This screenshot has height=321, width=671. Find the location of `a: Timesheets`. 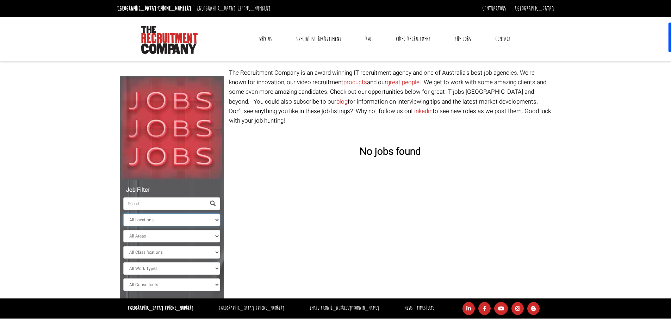

a: Timesheets is located at coordinates (426, 308).